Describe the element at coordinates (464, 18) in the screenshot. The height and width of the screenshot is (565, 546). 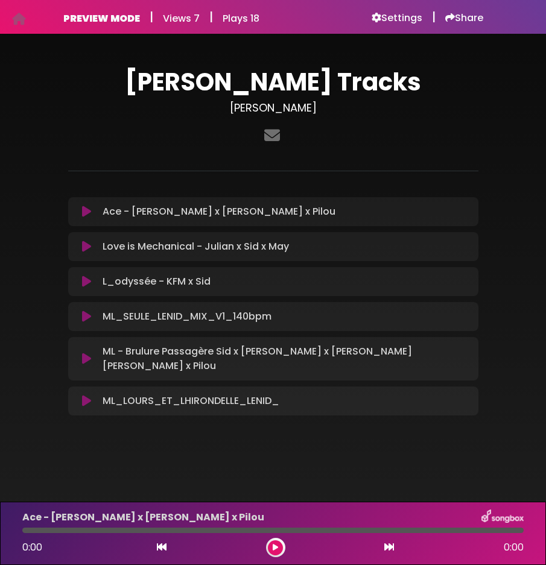
I see `a: Share` at that location.